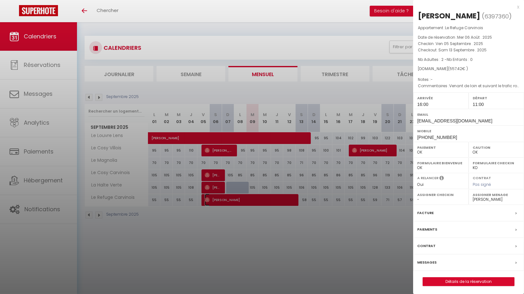  Describe the element at coordinates (456, 68) in the screenshot. I see `span: 557.42` at that location.